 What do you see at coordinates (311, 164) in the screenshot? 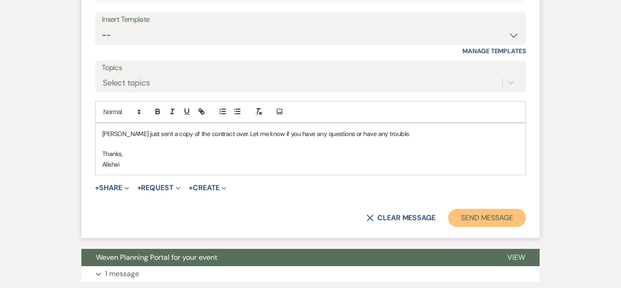
I see `p: Alishai` at bounding box center [311, 164].